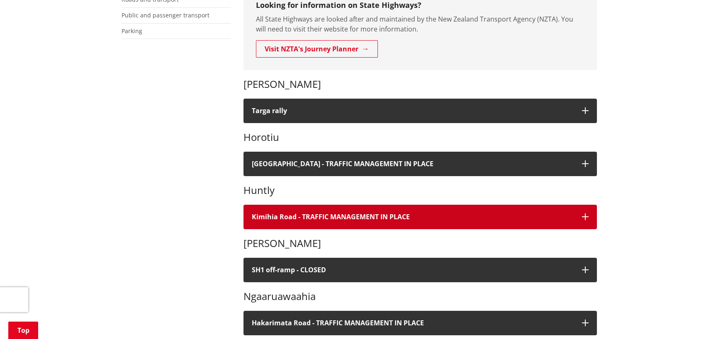  I want to click on h4: SH1 off-ramp - CLOSED, so click(413, 270).